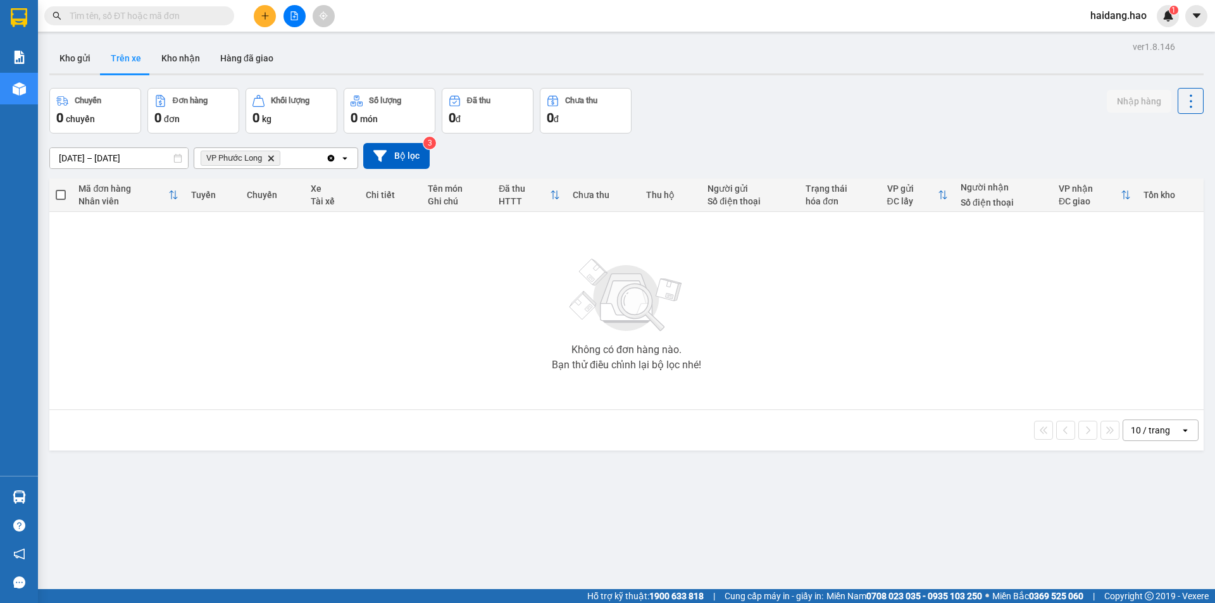  Describe the element at coordinates (294, 16) in the screenshot. I see `span: file-add` at that location.